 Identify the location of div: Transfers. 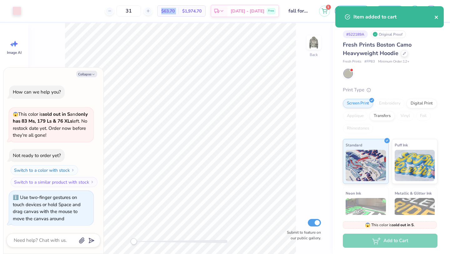
(383, 116).